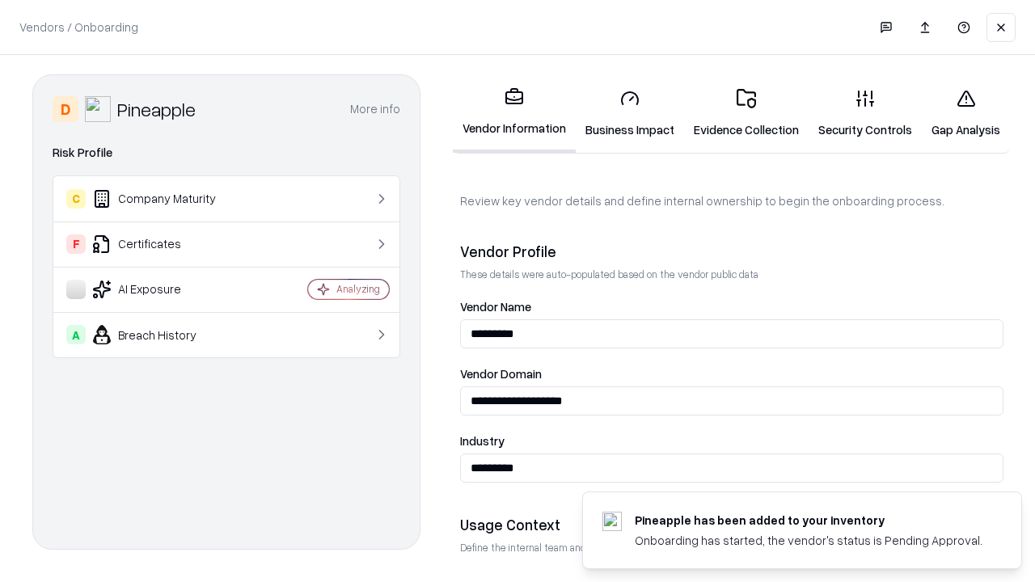 The image size is (1035, 582). What do you see at coordinates (375, 109) in the screenshot?
I see `button: More info` at bounding box center [375, 109].